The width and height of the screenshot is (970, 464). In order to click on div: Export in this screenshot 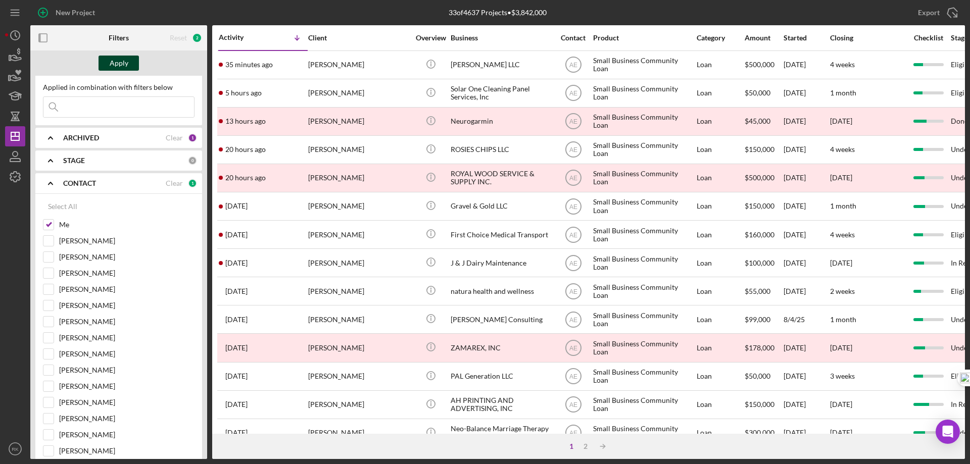, I will do `click(929, 13)`.